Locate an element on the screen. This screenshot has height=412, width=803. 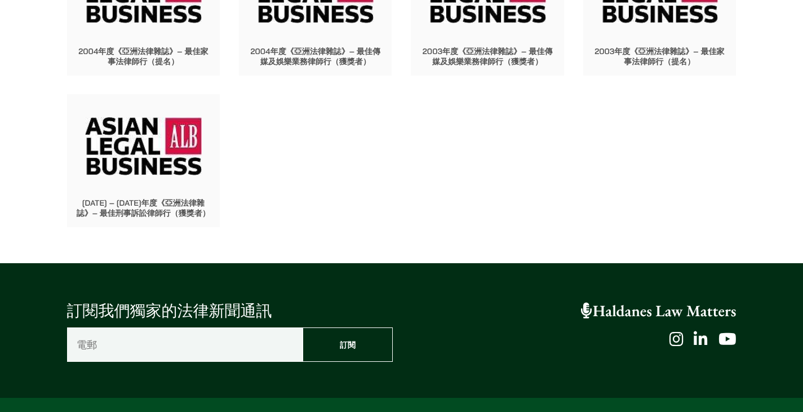
p: 訂閱我們獨家的法律新聞通訊 is located at coordinates (230, 311).